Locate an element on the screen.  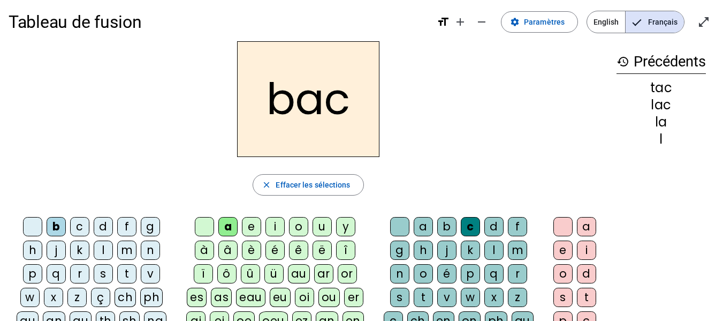
div: as is located at coordinates (221, 297).